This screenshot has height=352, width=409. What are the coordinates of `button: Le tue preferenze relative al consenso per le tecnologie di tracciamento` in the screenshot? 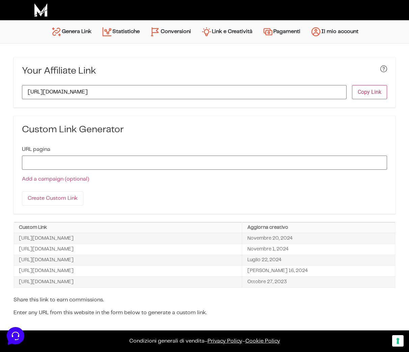 It's located at (398, 341).